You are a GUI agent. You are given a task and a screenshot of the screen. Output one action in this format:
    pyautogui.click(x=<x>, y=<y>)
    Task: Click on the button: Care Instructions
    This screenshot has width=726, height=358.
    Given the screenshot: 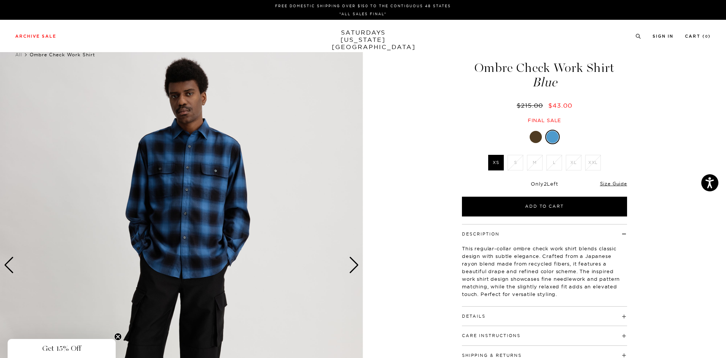 What is the action you would take?
    pyautogui.click(x=491, y=336)
    